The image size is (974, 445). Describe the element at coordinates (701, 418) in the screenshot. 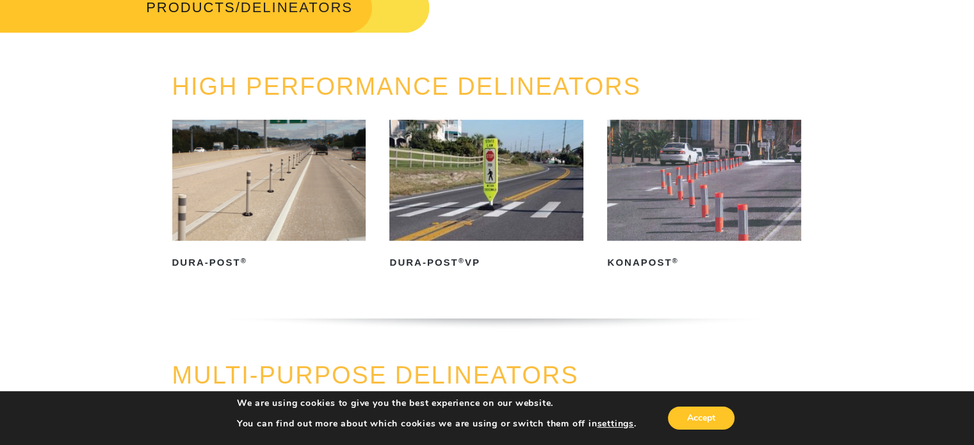

I see `button: Accept` at that location.